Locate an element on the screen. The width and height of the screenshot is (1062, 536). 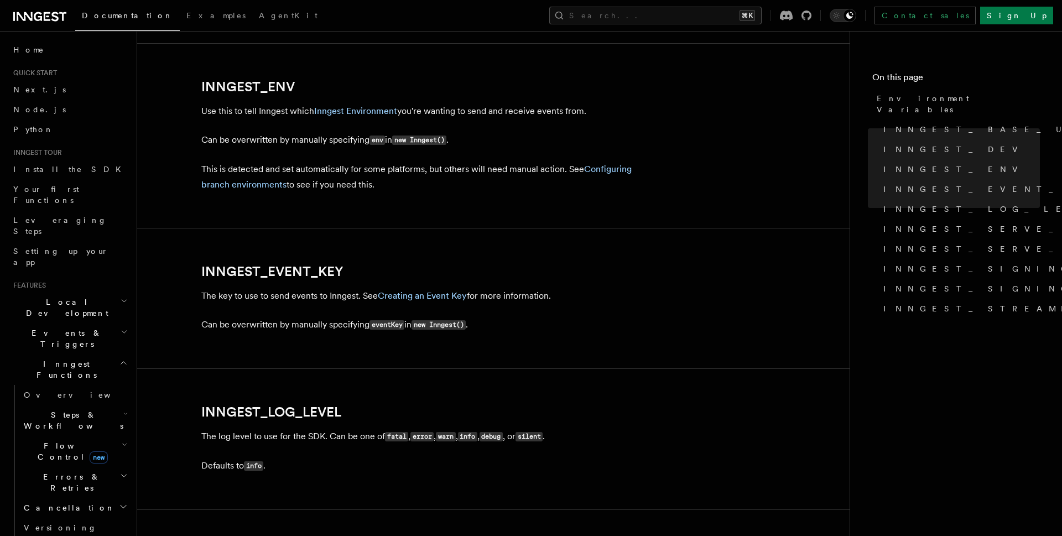
button: Errors & Retries is located at coordinates (75, 483).